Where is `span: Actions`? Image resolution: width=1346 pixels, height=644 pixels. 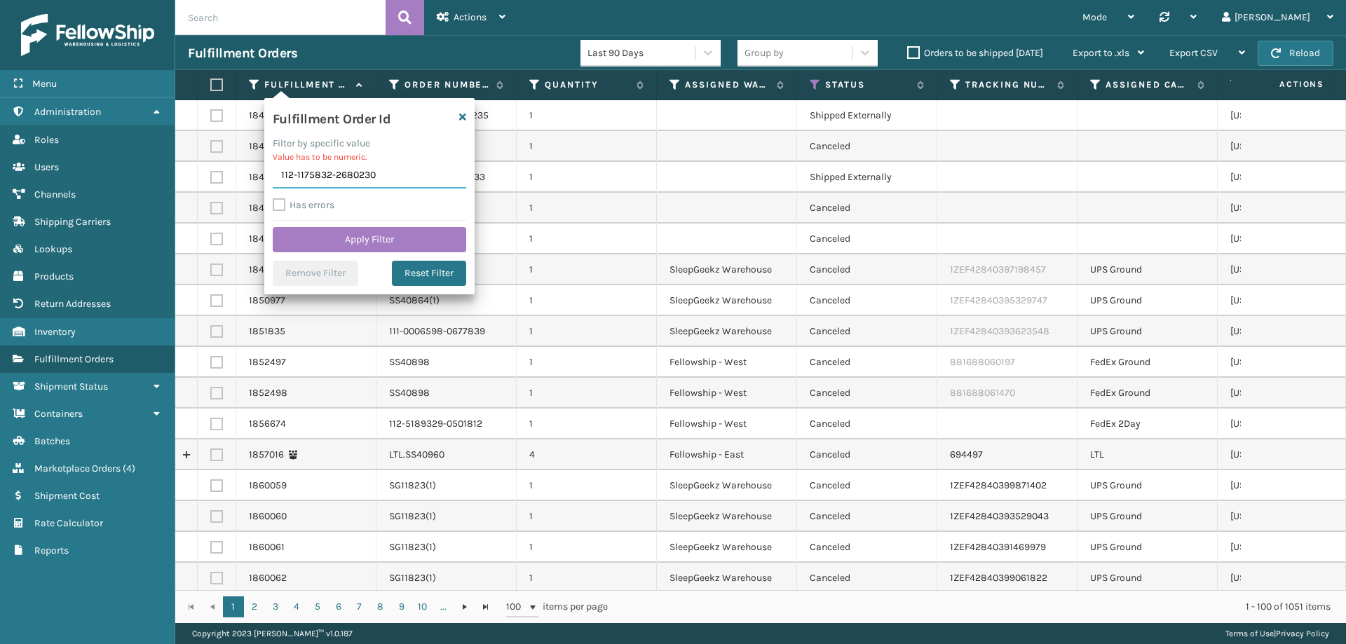
span: Actions is located at coordinates (470, 17).